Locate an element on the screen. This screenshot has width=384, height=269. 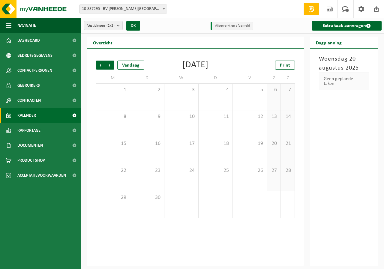
span: 30 is located at coordinates (147, 198).